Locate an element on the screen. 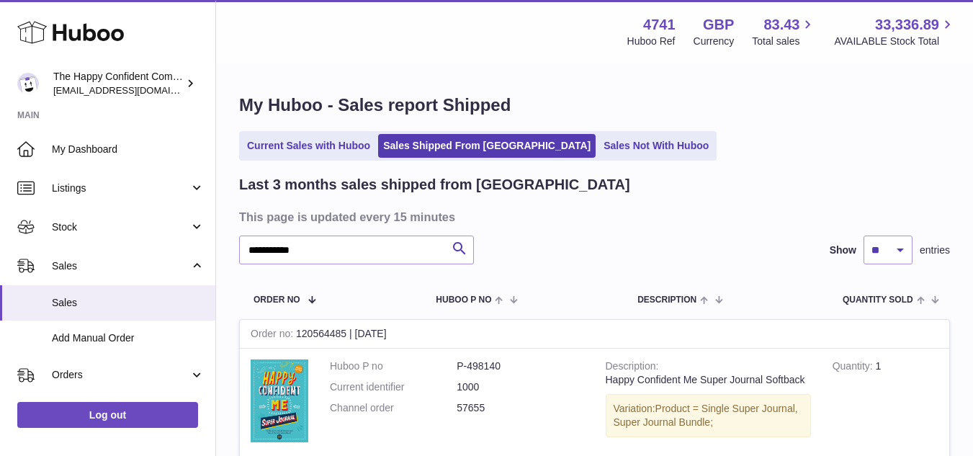 The image size is (973, 456). strong: 4741 is located at coordinates (659, 24).